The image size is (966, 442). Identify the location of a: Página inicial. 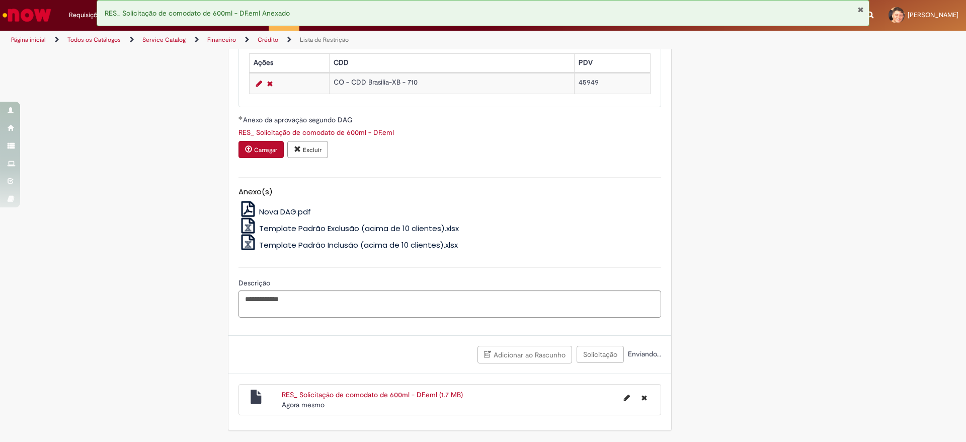
(28, 40).